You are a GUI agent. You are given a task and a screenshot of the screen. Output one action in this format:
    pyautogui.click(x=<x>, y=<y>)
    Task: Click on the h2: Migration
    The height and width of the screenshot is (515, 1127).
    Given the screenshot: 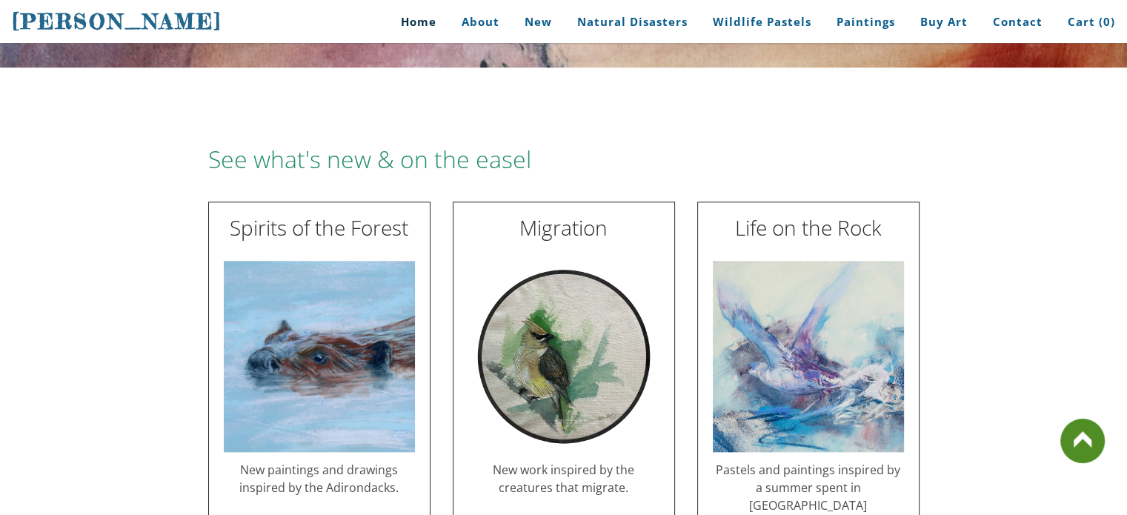 What is the action you would take?
    pyautogui.click(x=564, y=228)
    